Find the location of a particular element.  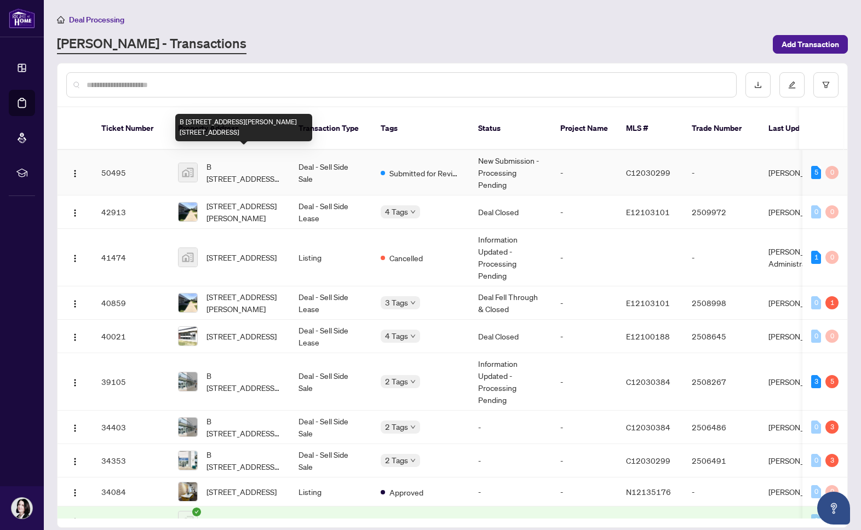

td: 40021 is located at coordinates (131, 336).